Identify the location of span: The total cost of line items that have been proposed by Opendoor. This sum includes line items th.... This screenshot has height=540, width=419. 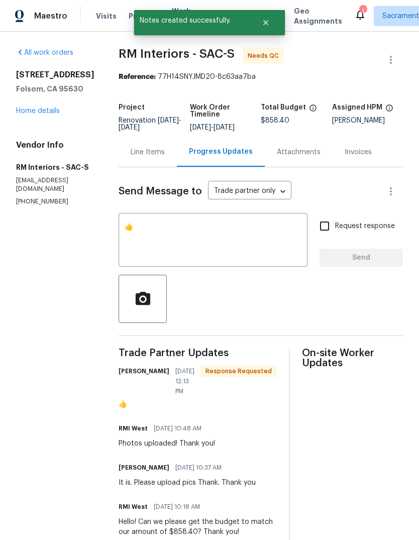
(313, 110).